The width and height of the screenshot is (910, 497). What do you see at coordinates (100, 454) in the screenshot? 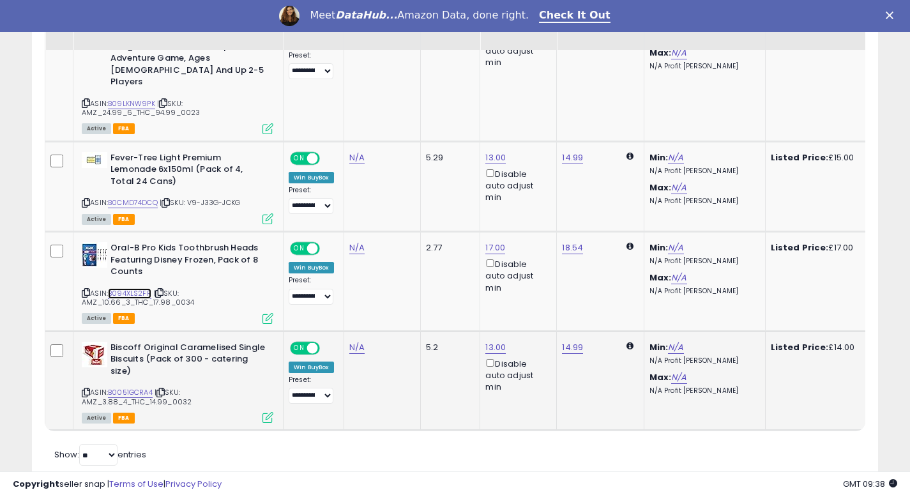
I see `span: Show: entries` at bounding box center [100, 454].